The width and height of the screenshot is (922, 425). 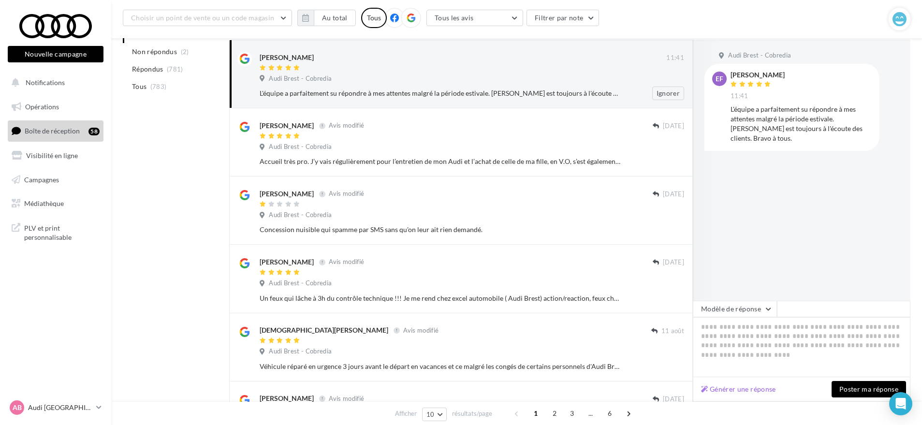 I want to click on button: Choisir un point de vente ou un code magasin, so click(x=207, y=18).